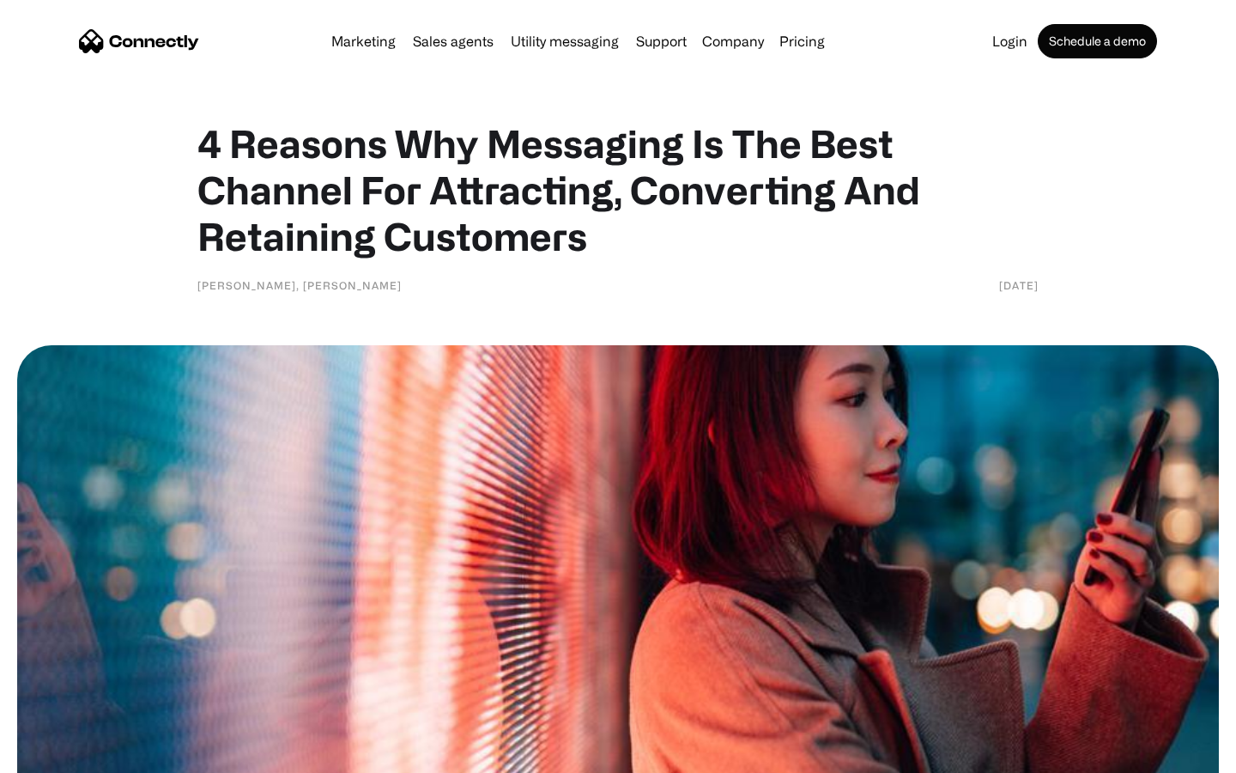 The height and width of the screenshot is (773, 1236). What do you see at coordinates (363, 41) in the screenshot?
I see `a: Marketing` at bounding box center [363, 41].